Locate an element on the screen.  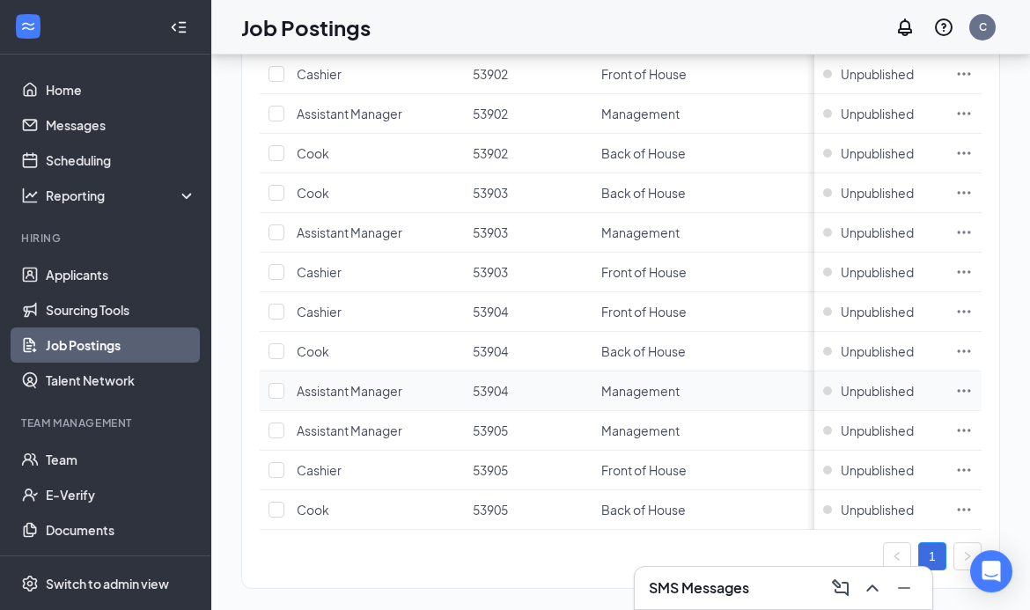
a: Messages is located at coordinates (121, 125).